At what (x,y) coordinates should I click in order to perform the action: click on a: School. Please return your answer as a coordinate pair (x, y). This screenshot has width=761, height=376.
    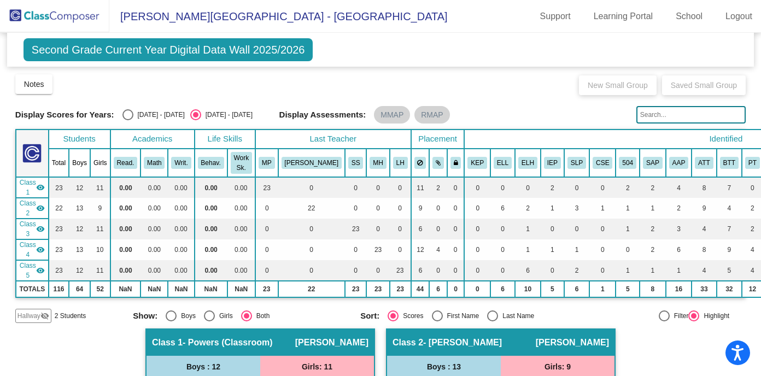
    Looking at the image, I should click on (689, 16).